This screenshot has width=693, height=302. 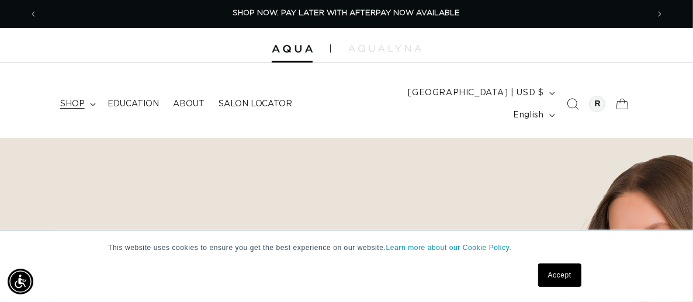 What do you see at coordinates (560, 275) in the screenshot?
I see `a: Accept` at bounding box center [560, 275].